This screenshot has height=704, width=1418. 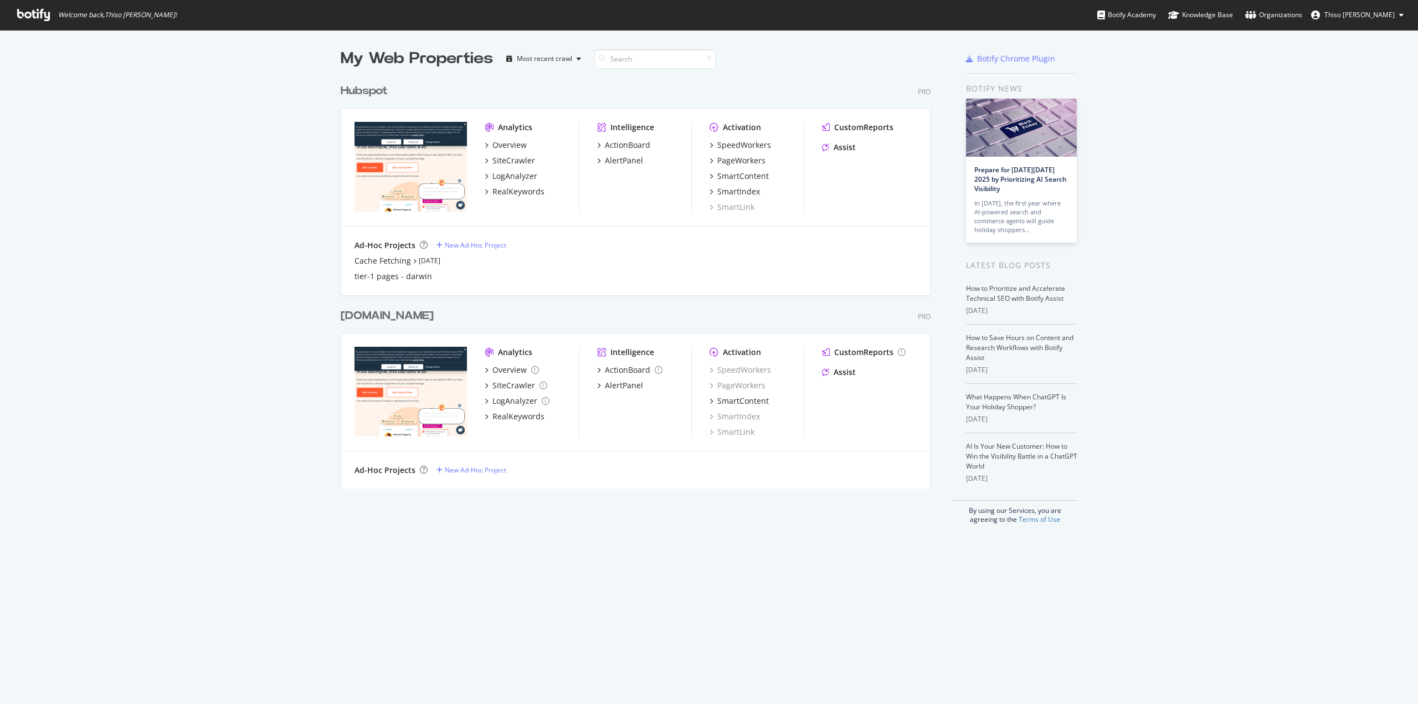 What do you see at coordinates (410, 392) in the screenshot?
I see `img: hubspot-bulkdataexport.com` at bounding box center [410, 392].